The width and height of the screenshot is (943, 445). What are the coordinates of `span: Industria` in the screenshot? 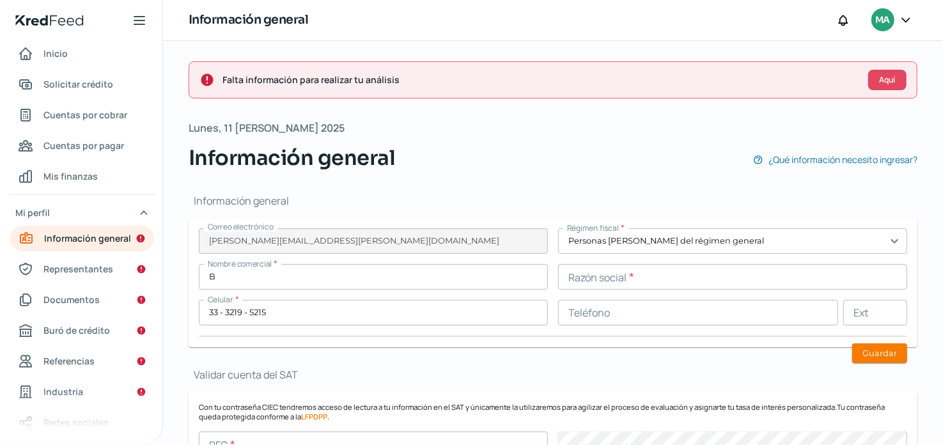 It's located at (63, 391).